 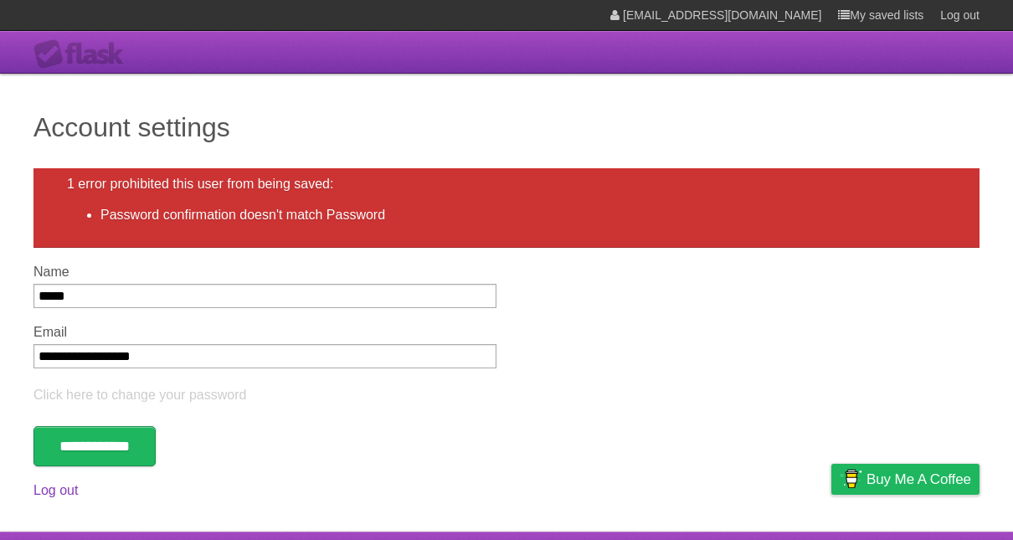 What do you see at coordinates (55, 490) in the screenshot?
I see `a: Log out` at bounding box center [55, 490].